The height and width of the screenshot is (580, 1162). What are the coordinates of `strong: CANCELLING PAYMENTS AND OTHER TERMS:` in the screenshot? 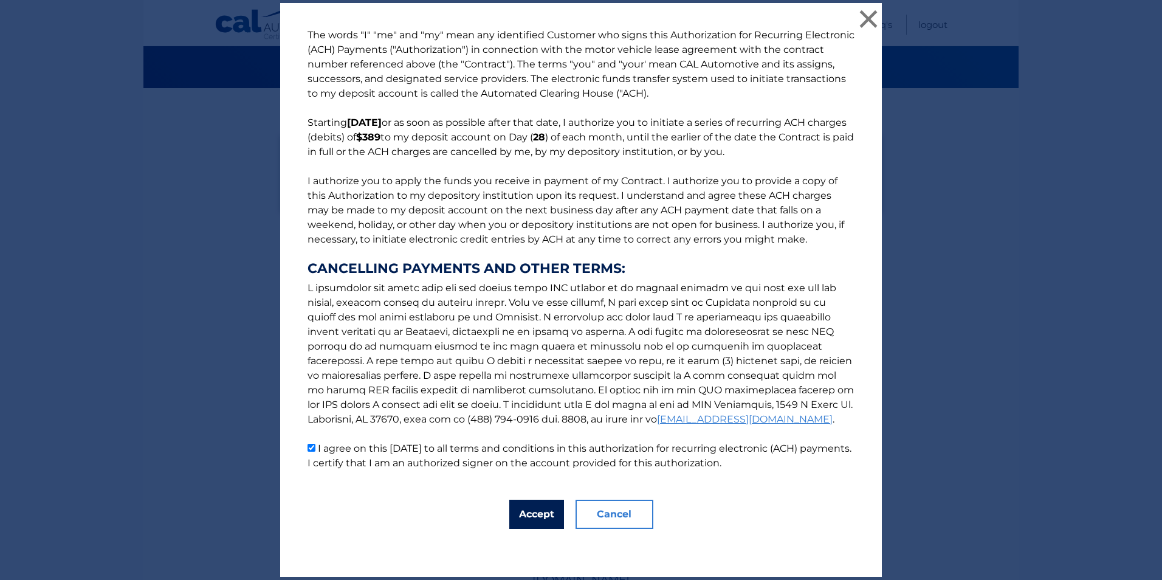 It's located at (581, 269).